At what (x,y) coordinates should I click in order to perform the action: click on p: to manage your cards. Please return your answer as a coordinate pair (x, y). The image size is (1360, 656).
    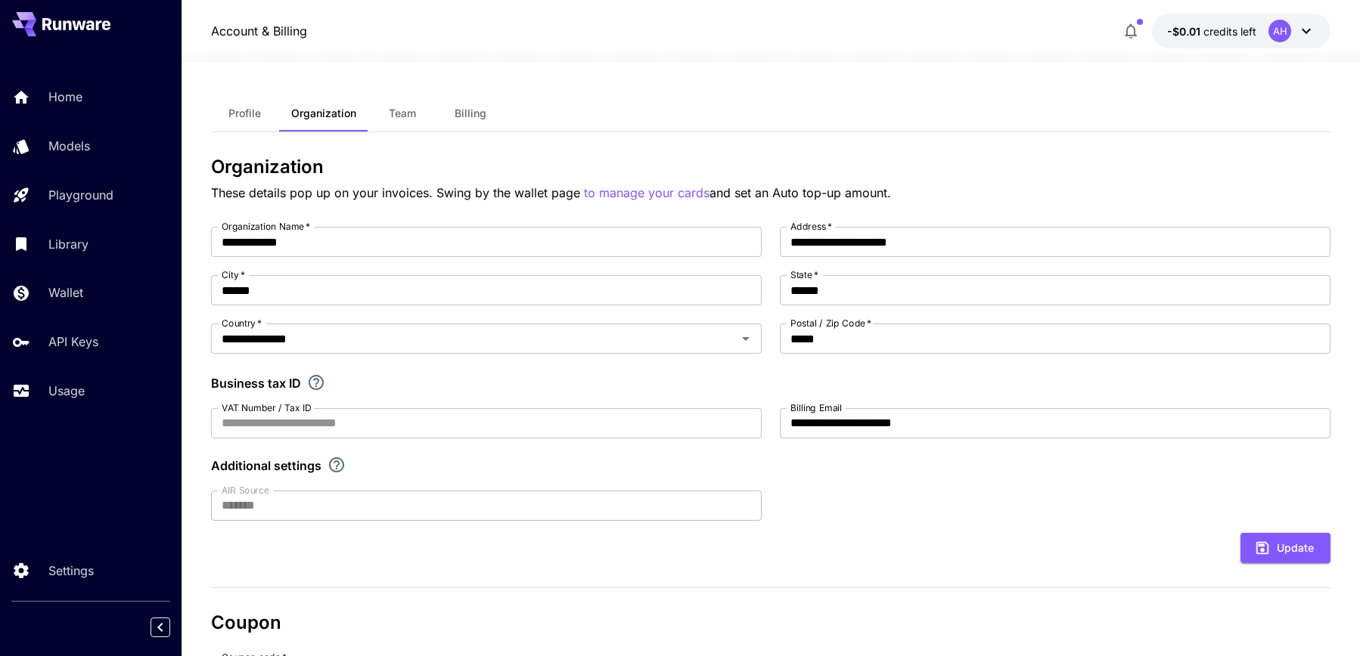
    Looking at the image, I should click on (647, 193).